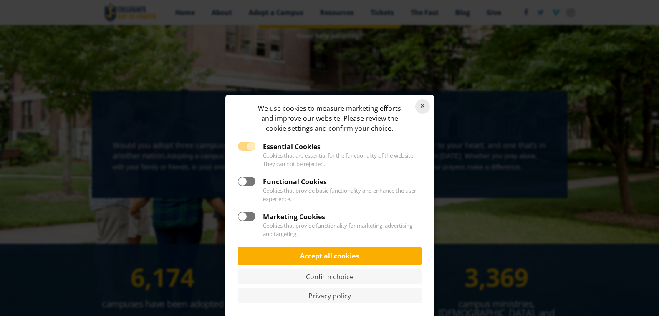  Describe the element at coordinates (330, 195) in the screenshot. I see `p: Cookies that provide basic functionality and enhance the user experience.` at that location.